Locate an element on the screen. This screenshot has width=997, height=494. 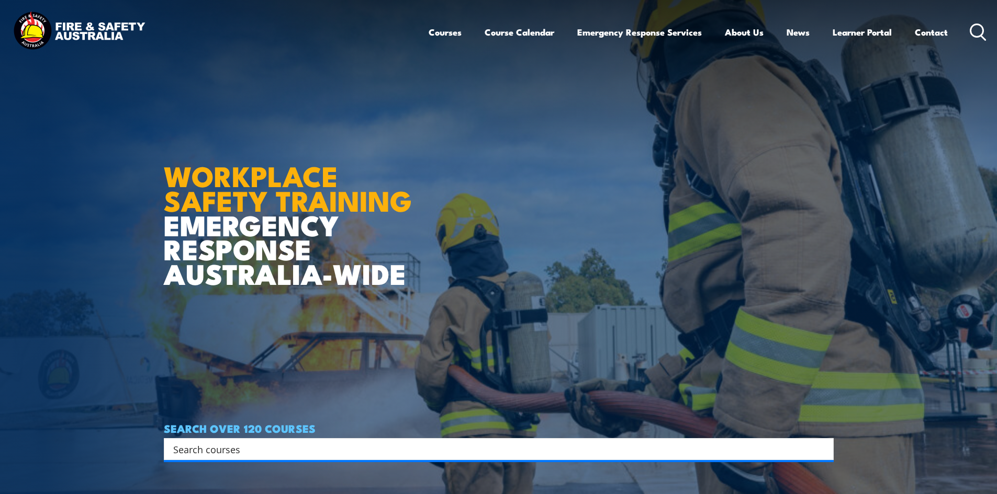
h1: EMERGENCY RESPONSE AUSTRALIA-WIDE is located at coordinates (291, 211).